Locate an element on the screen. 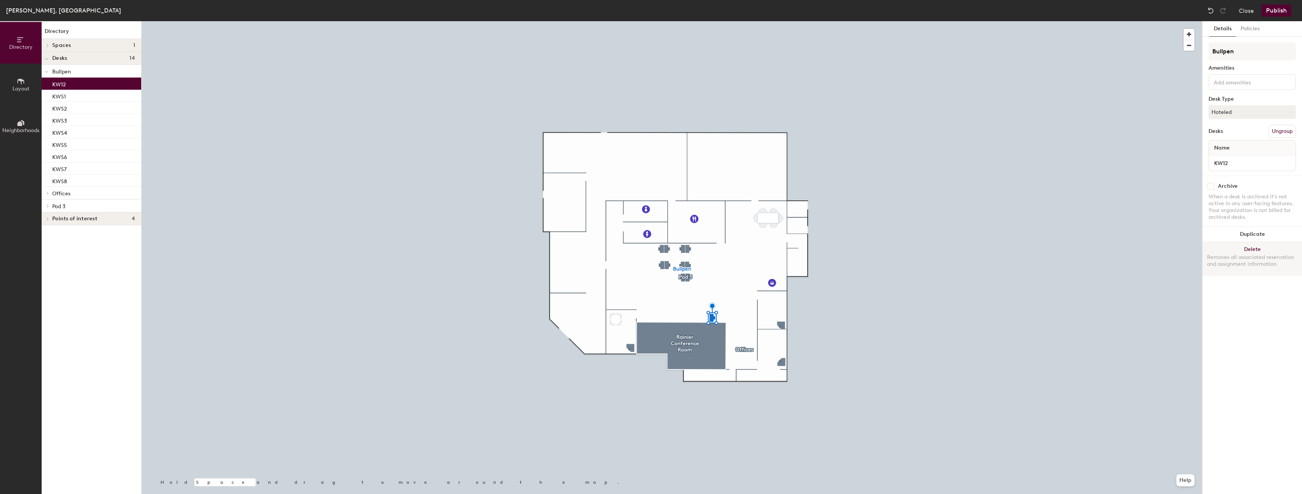 The height and width of the screenshot is (494, 1302). span: Directory is located at coordinates (21, 47).